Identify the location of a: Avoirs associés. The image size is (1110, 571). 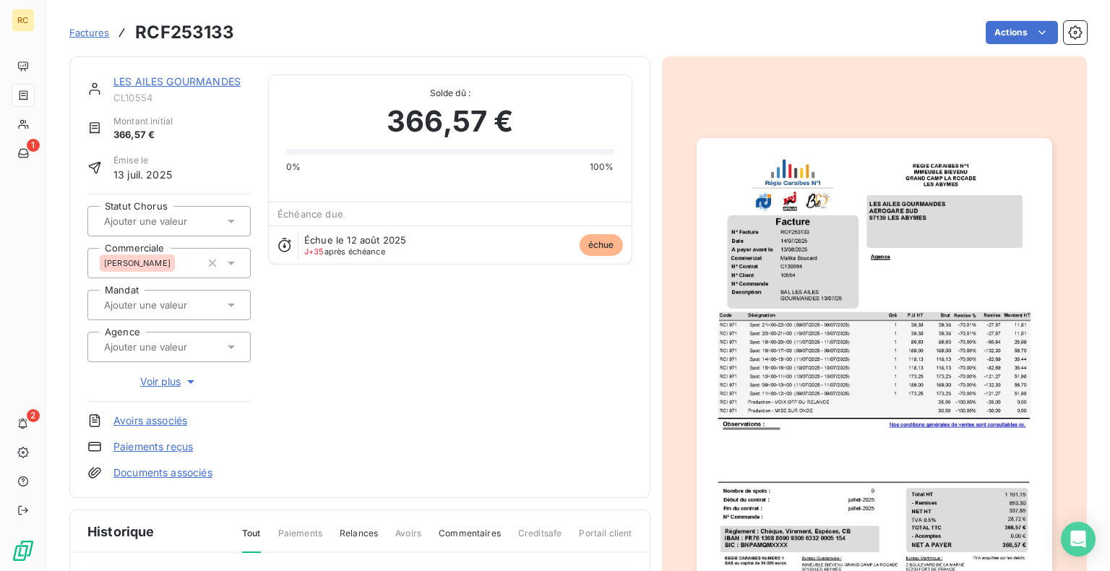
(150, 420).